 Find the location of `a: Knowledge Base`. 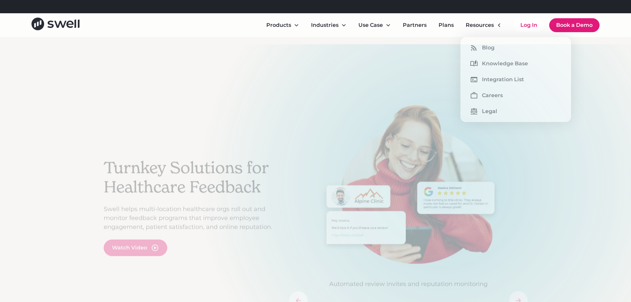

a: Knowledge Base is located at coordinates (516, 64).